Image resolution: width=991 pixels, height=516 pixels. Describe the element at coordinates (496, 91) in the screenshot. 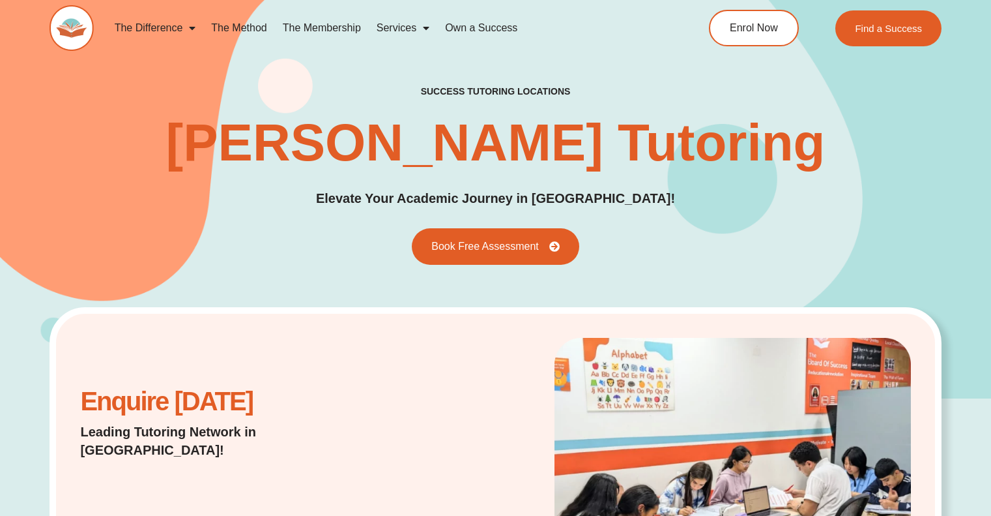

I see `h2: success tutoring locations` at that location.